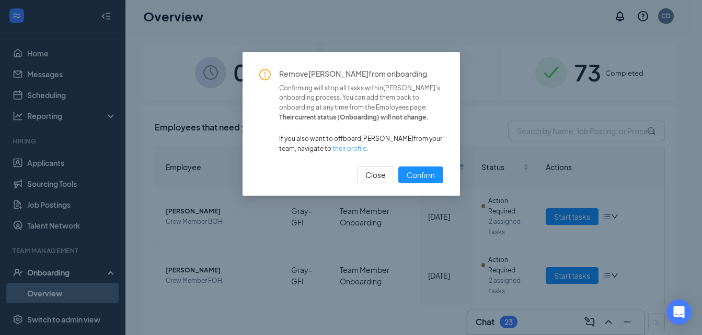 The image size is (702, 335). I want to click on button: Confirm, so click(421, 175).